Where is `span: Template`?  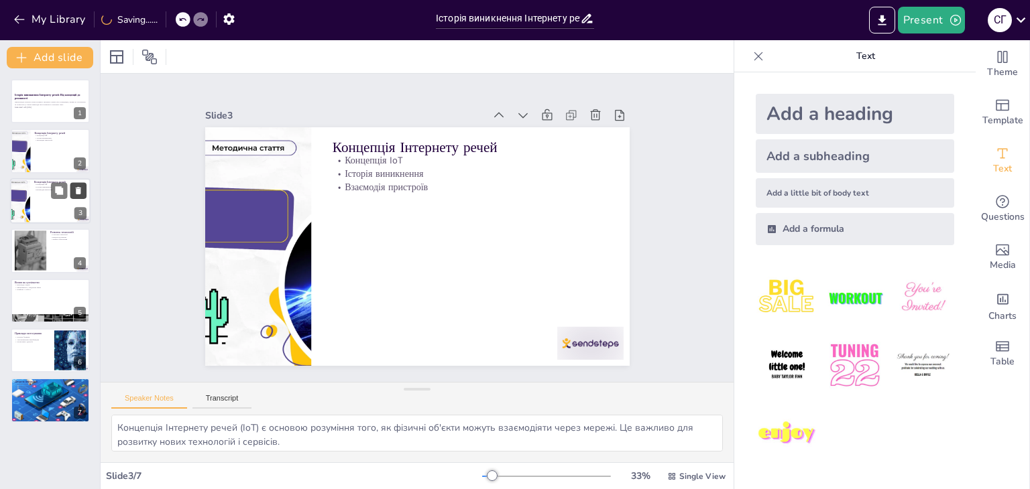 span: Template is located at coordinates (1002, 121).